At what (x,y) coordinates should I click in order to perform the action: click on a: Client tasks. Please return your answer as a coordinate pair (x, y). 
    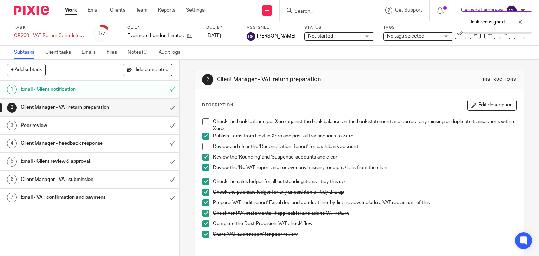
    Looking at the image, I should click on (61, 52).